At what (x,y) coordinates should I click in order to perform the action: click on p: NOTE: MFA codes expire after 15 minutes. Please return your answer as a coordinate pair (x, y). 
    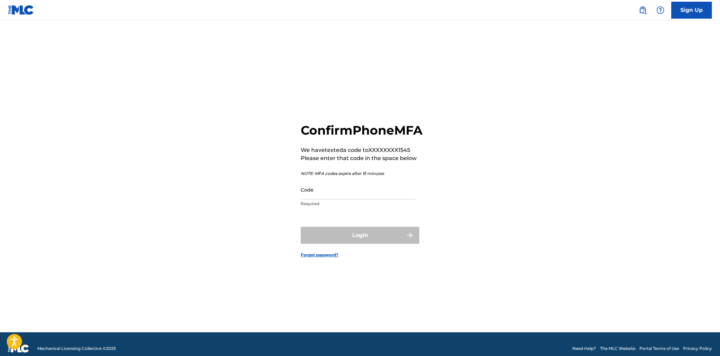
    Looking at the image, I should click on (362, 174).